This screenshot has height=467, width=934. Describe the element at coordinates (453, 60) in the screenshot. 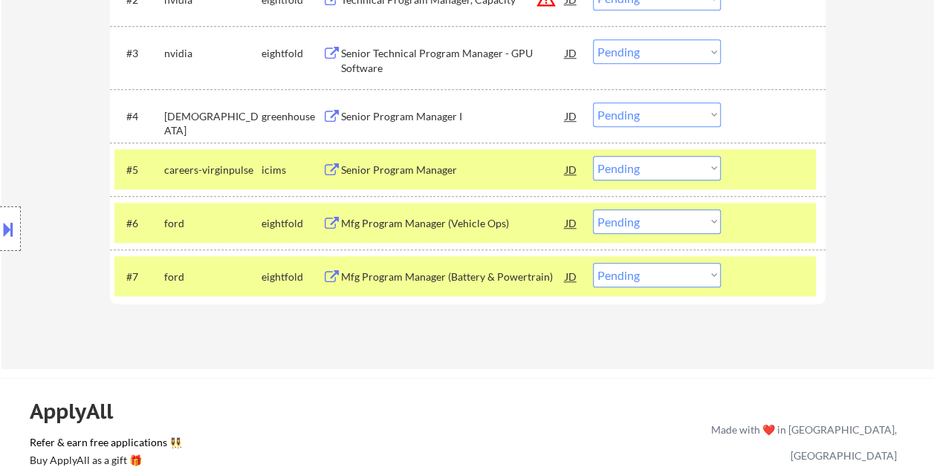

I see `div: Senior Technical Program Manager - GPU Software` at that location.